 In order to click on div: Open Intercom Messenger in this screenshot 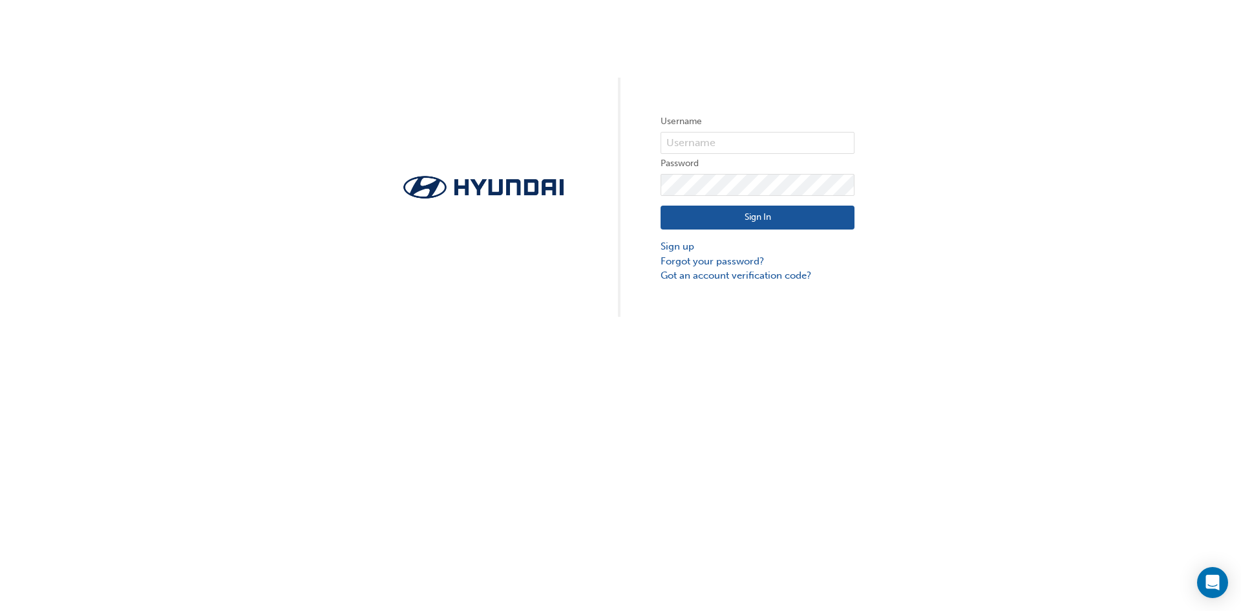, I will do `click(1213, 582)`.